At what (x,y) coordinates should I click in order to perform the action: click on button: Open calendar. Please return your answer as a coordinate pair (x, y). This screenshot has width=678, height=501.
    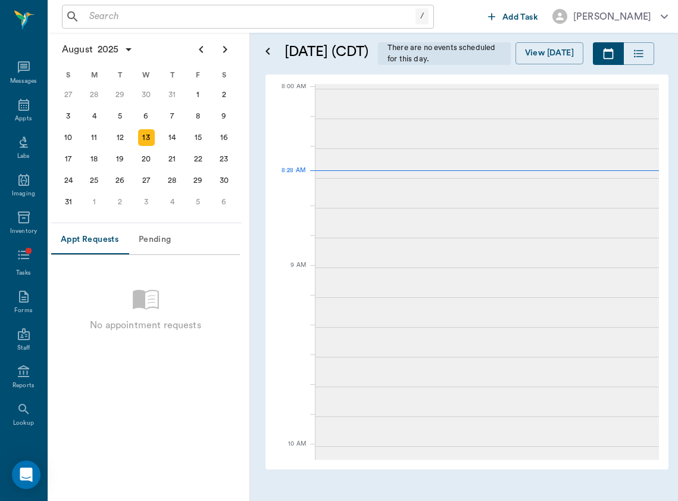
    Looking at the image, I should click on (268, 51).